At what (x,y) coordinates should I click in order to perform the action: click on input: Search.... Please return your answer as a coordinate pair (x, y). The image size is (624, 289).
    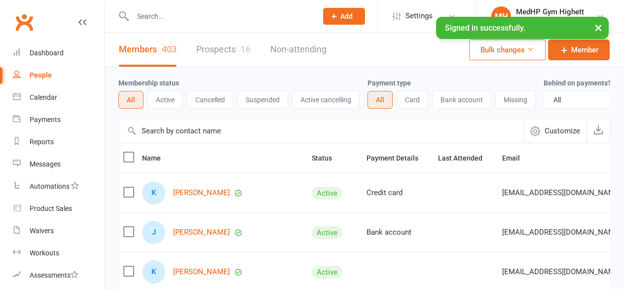
    Looking at the image, I should click on (220, 16).